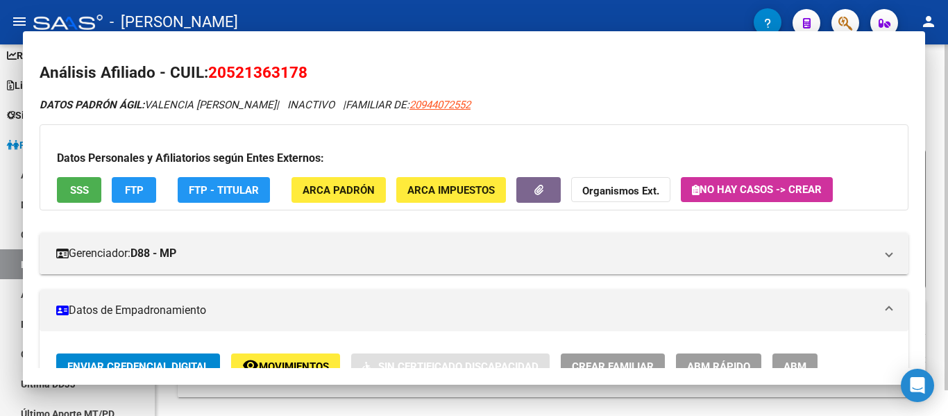 The height and width of the screenshot is (416, 948). Describe the element at coordinates (153, 253) in the screenshot. I see `strong: D88 - MP` at that location.